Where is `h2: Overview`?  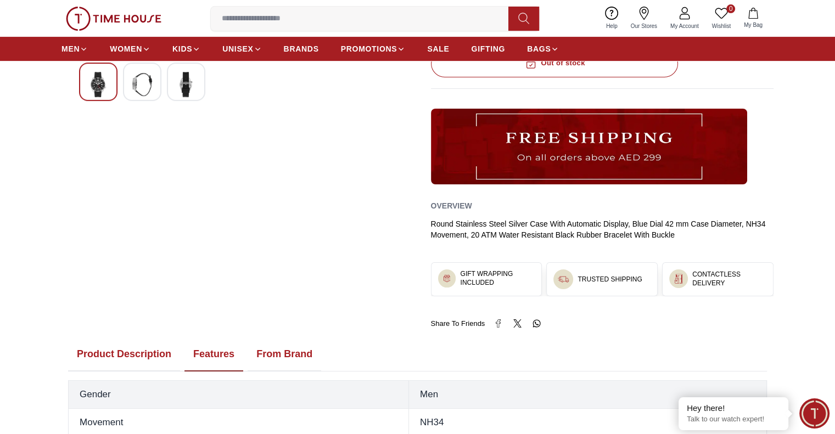
h2: Overview is located at coordinates (452, 206).